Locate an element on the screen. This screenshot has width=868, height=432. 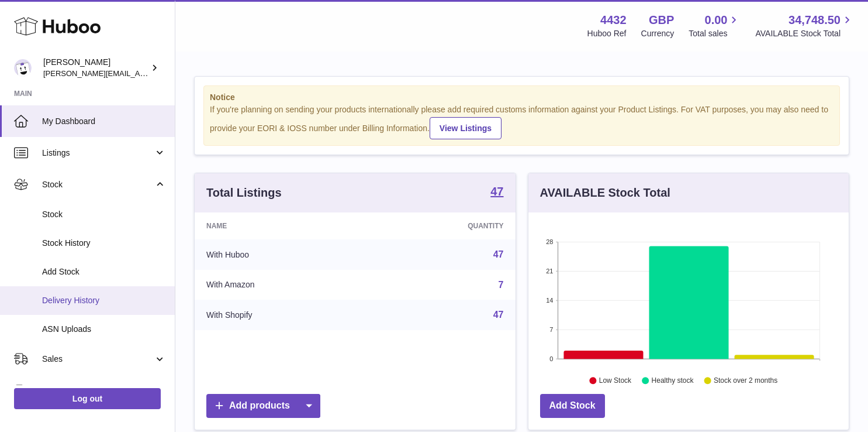
text: Low Stock is located at coordinates (615, 380).